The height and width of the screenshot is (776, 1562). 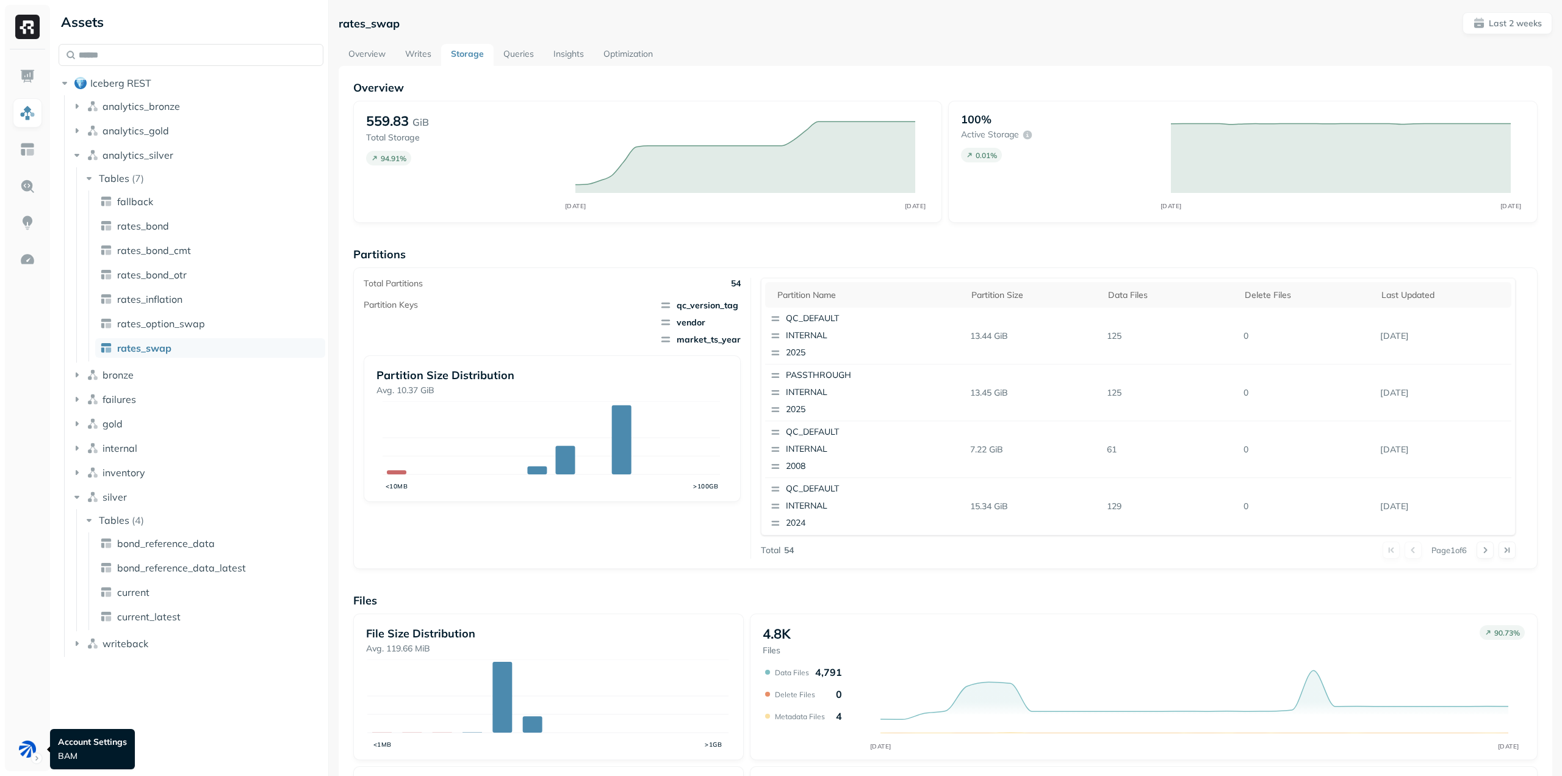 What do you see at coordinates (135, 201) in the screenshot?
I see `span: fallback` at bounding box center [135, 201].